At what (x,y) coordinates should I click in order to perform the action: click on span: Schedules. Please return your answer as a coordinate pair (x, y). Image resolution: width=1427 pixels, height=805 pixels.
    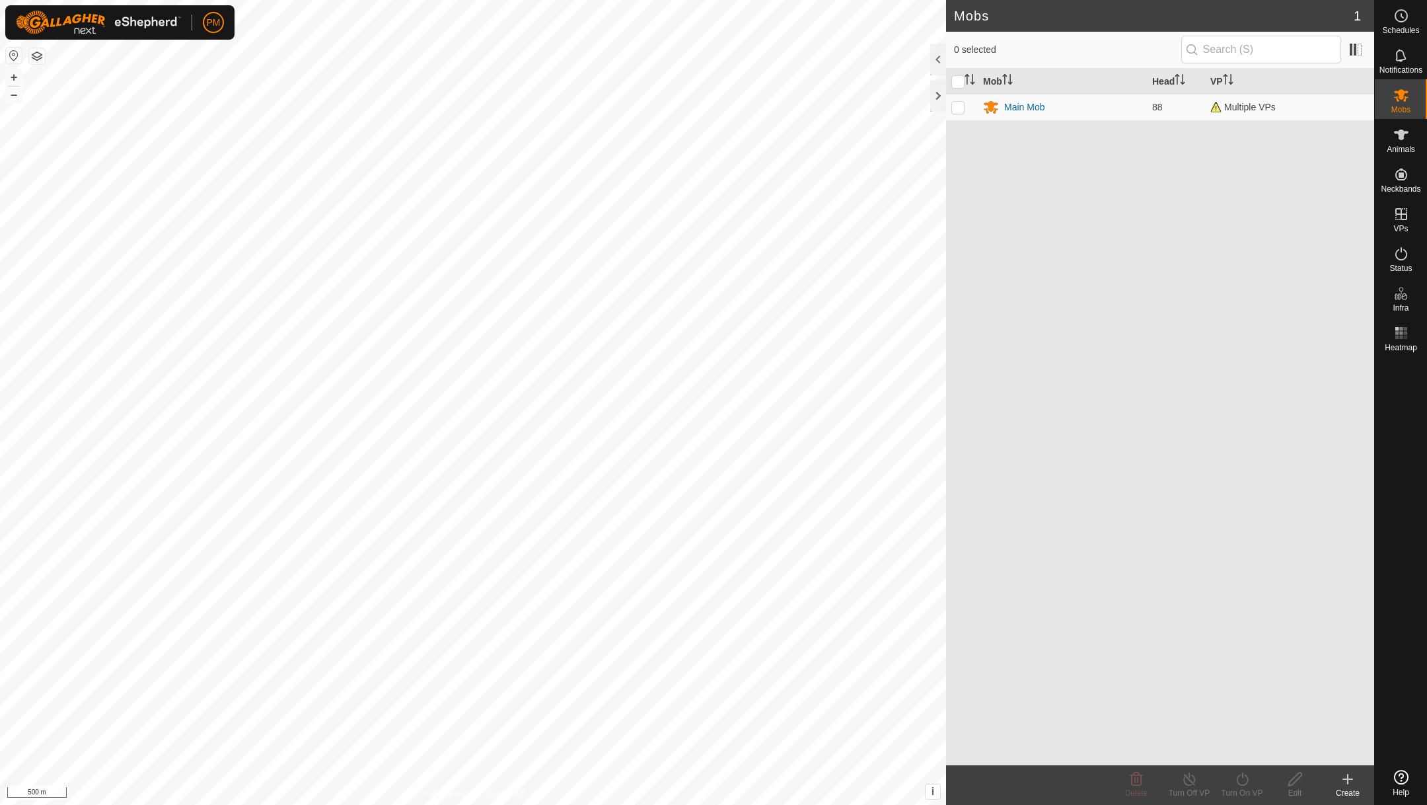
    Looking at the image, I should click on (1401, 30).